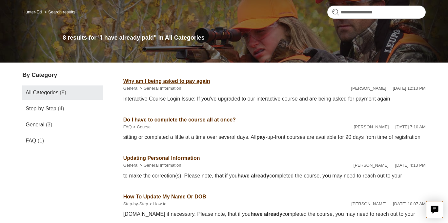 The image size is (448, 223). Describe the element at coordinates (244, 38) in the screenshot. I see `h1: 8 results for "i have already paid" in All Categories` at that location.